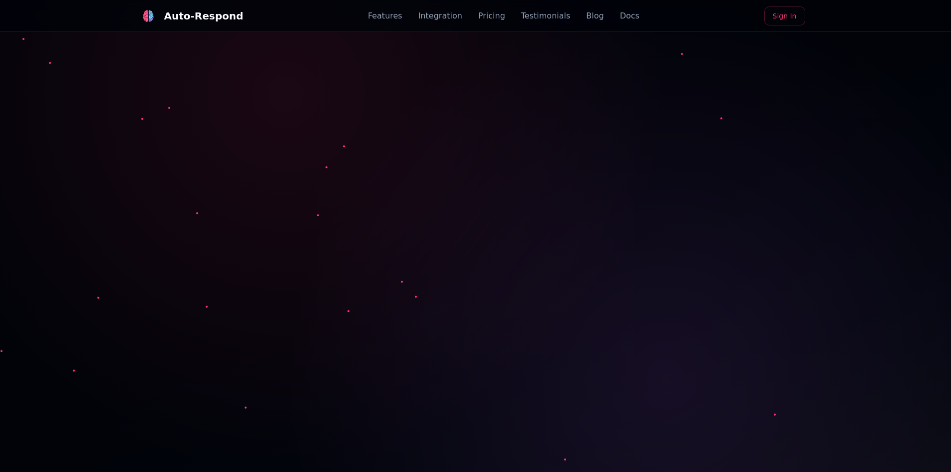 This screenshot has width=951, height=472. Describe the element at coordinates (440, 16) in the screenshot. I see `a: Integration` at that location.